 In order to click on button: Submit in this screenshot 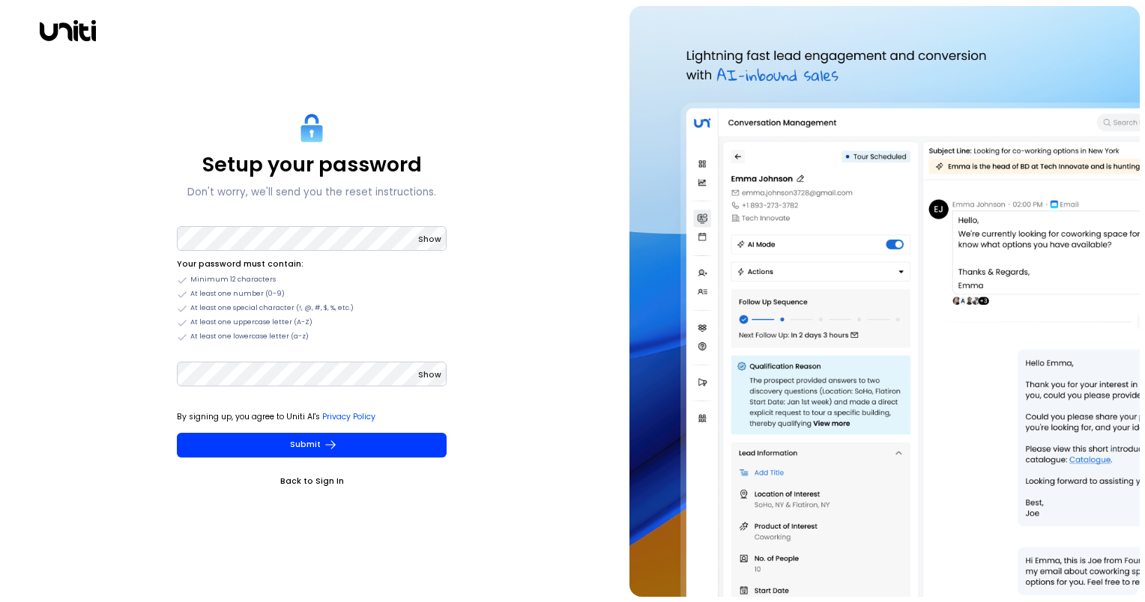, I will do `click(312, 445)`.